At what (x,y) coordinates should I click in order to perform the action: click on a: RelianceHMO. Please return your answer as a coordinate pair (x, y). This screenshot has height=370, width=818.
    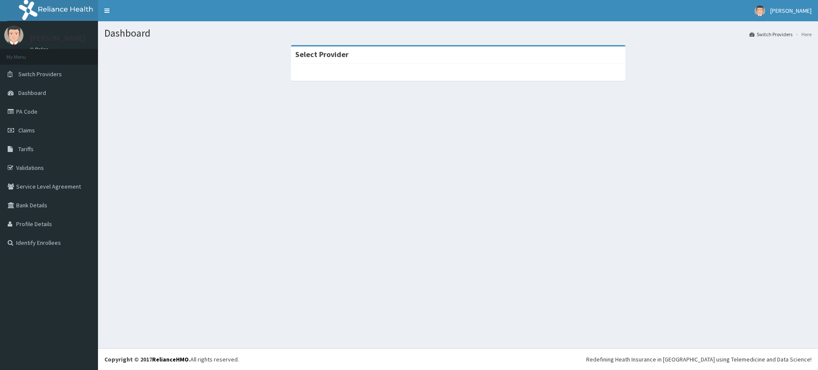
    Looking at the image, I should click on (170, 359).